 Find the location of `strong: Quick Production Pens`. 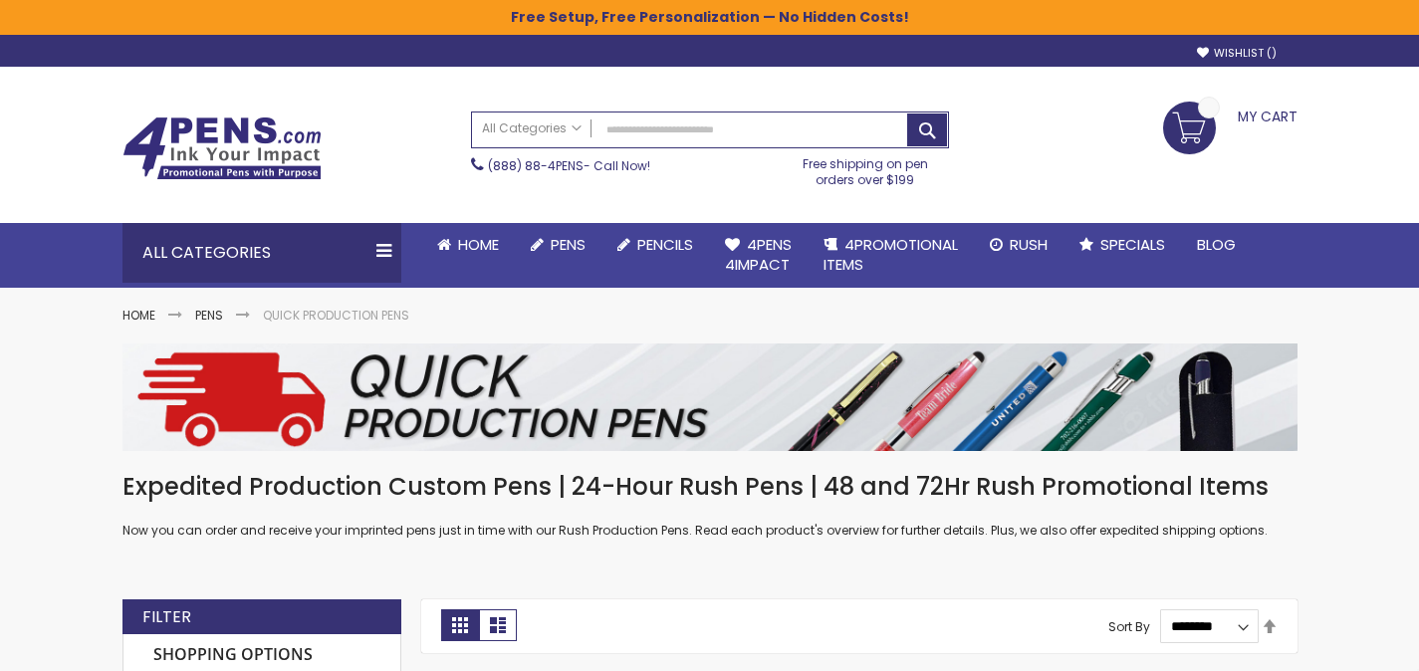

strong: Quick Production Pens is located at coordinates (336, 315).